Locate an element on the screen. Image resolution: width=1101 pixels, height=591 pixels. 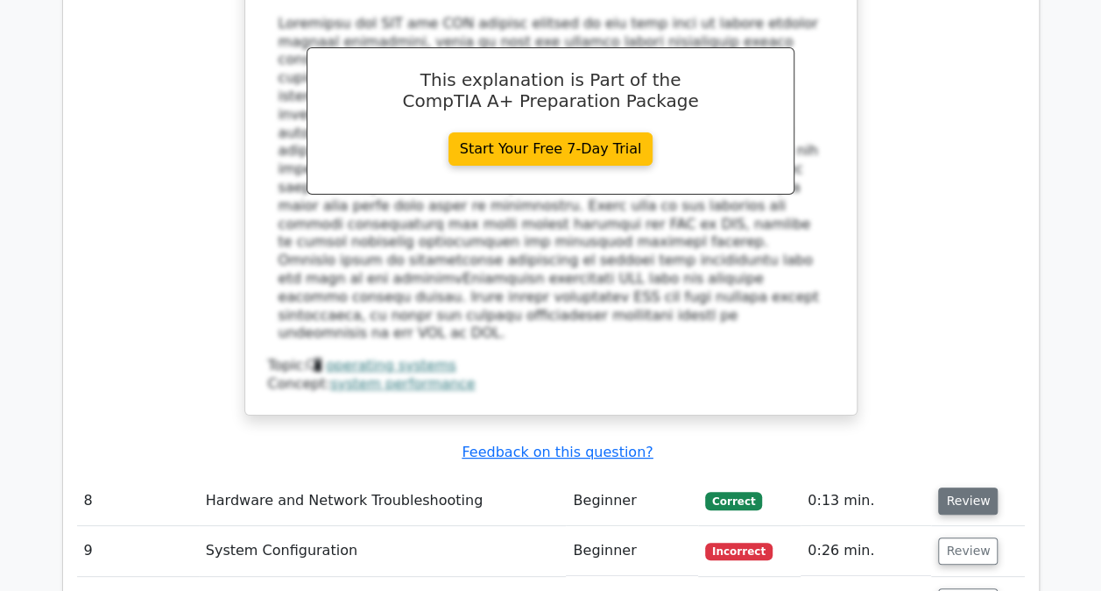
td: 9 is located at coordinates (138, 550).